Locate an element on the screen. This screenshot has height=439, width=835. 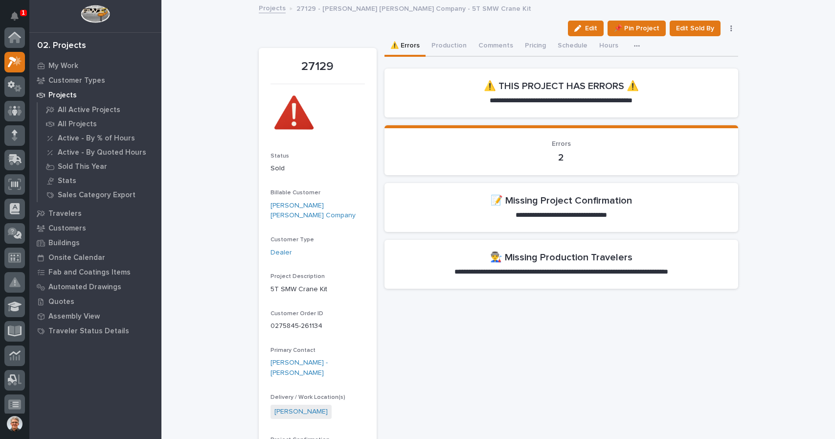
p: Projects is located at coordinates (63, 95).